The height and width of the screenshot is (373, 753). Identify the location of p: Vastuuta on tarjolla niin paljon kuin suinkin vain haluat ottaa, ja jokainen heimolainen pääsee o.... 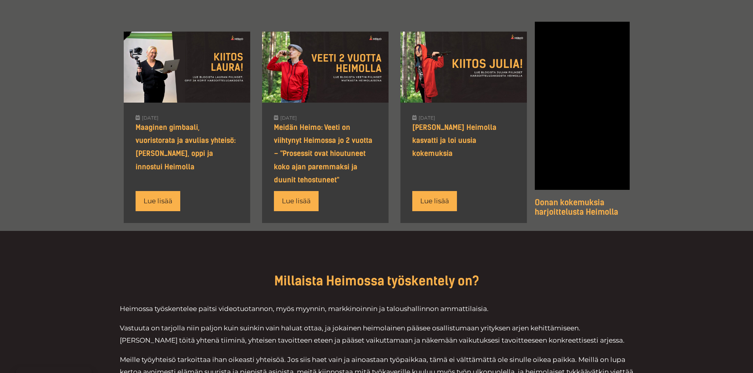
(376, 335).